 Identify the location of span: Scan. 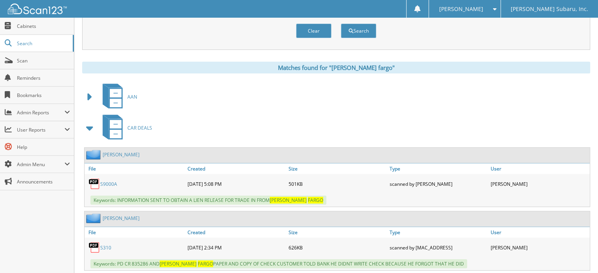
(43, 61).